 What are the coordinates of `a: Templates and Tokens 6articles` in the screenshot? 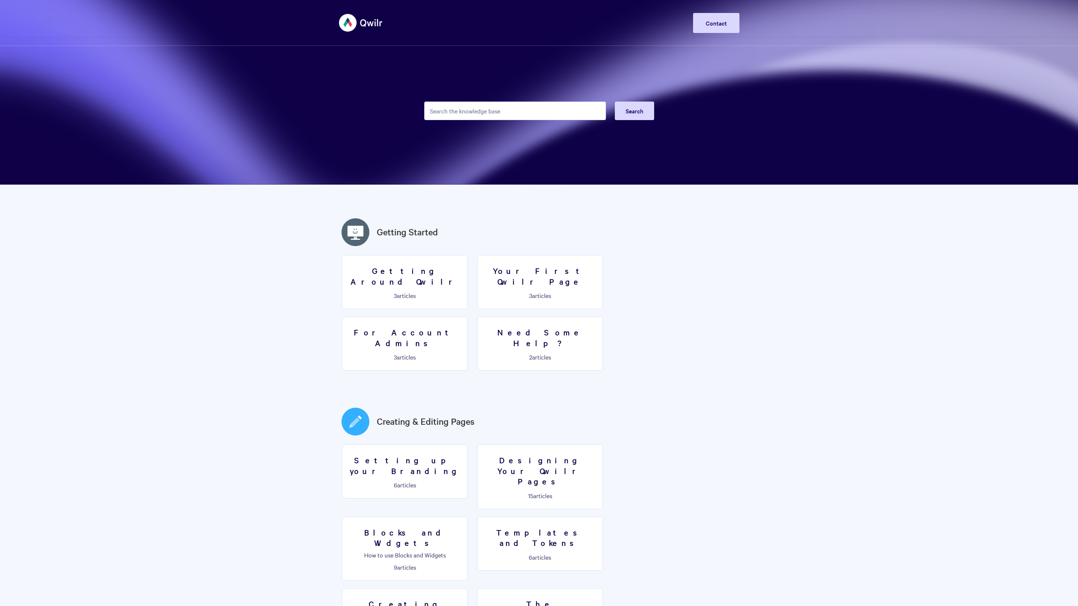 It's located at (540, 544).